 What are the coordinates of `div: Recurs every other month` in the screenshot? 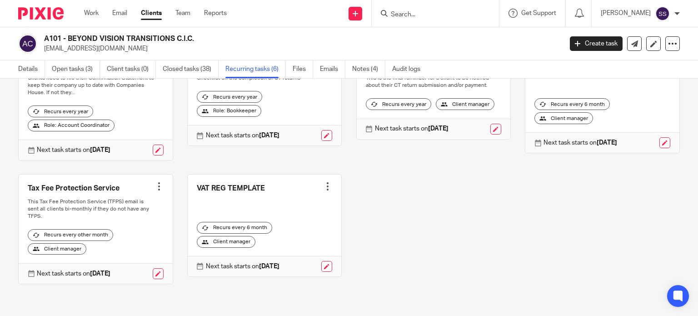 It's located at (70, 235).